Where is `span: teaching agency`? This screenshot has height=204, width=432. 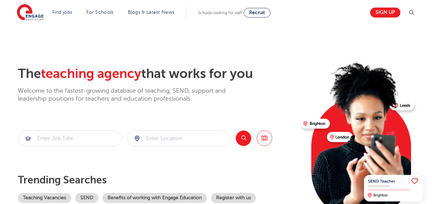 span: teaching agency is located at coordinates (91, 74).